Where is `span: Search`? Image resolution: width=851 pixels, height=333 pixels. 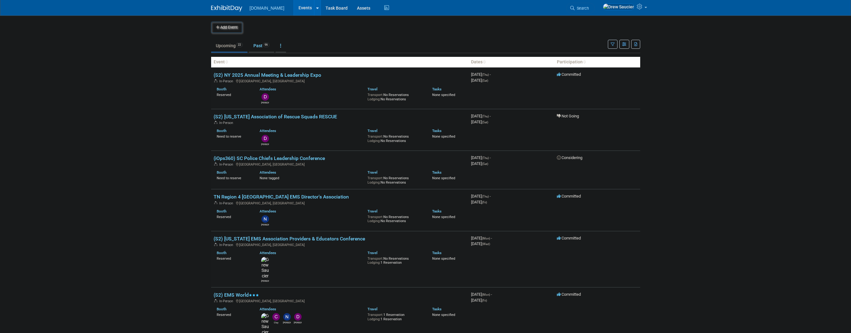 span: Search is located at coordinates (582, 8).